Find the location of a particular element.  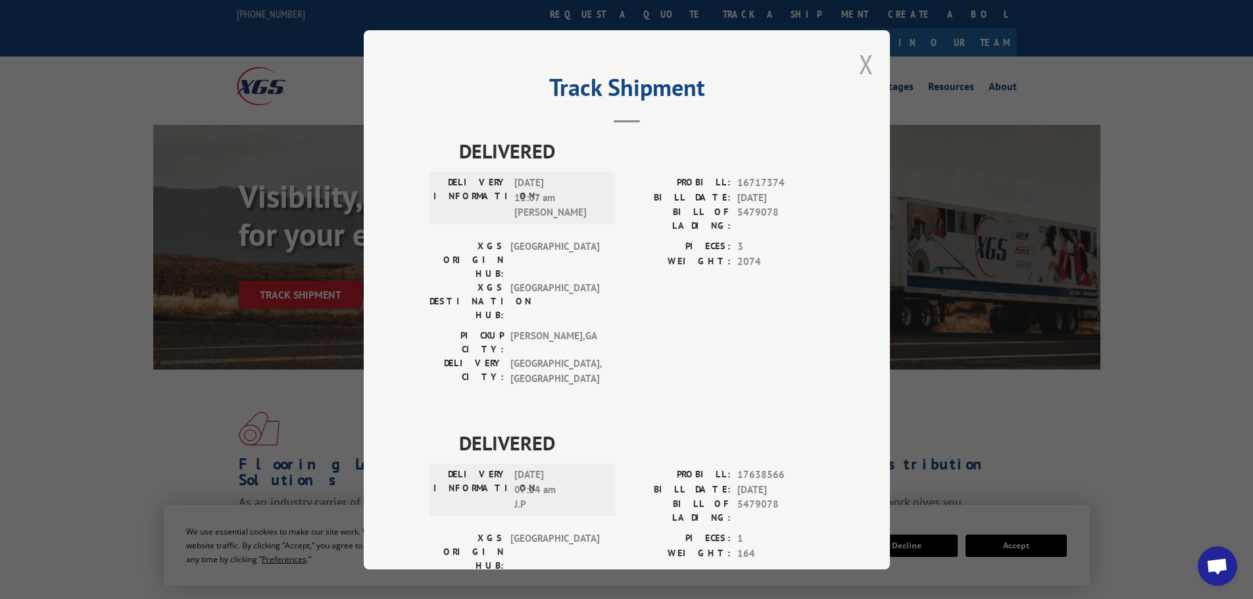

label: PICKUP CITY: is located at coordinates (466, 343).